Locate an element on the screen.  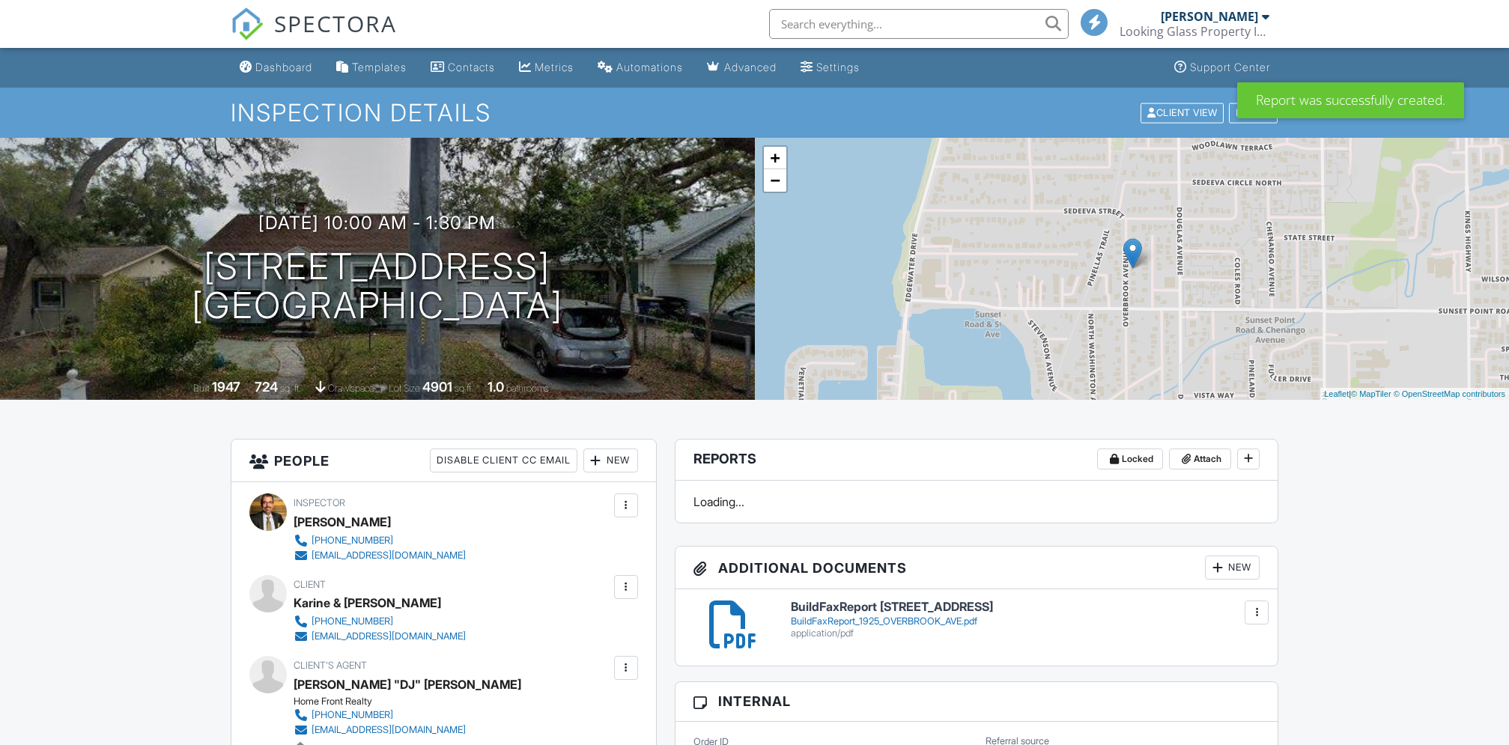
div: Home Front Realty is located at coordinates (407, 702).